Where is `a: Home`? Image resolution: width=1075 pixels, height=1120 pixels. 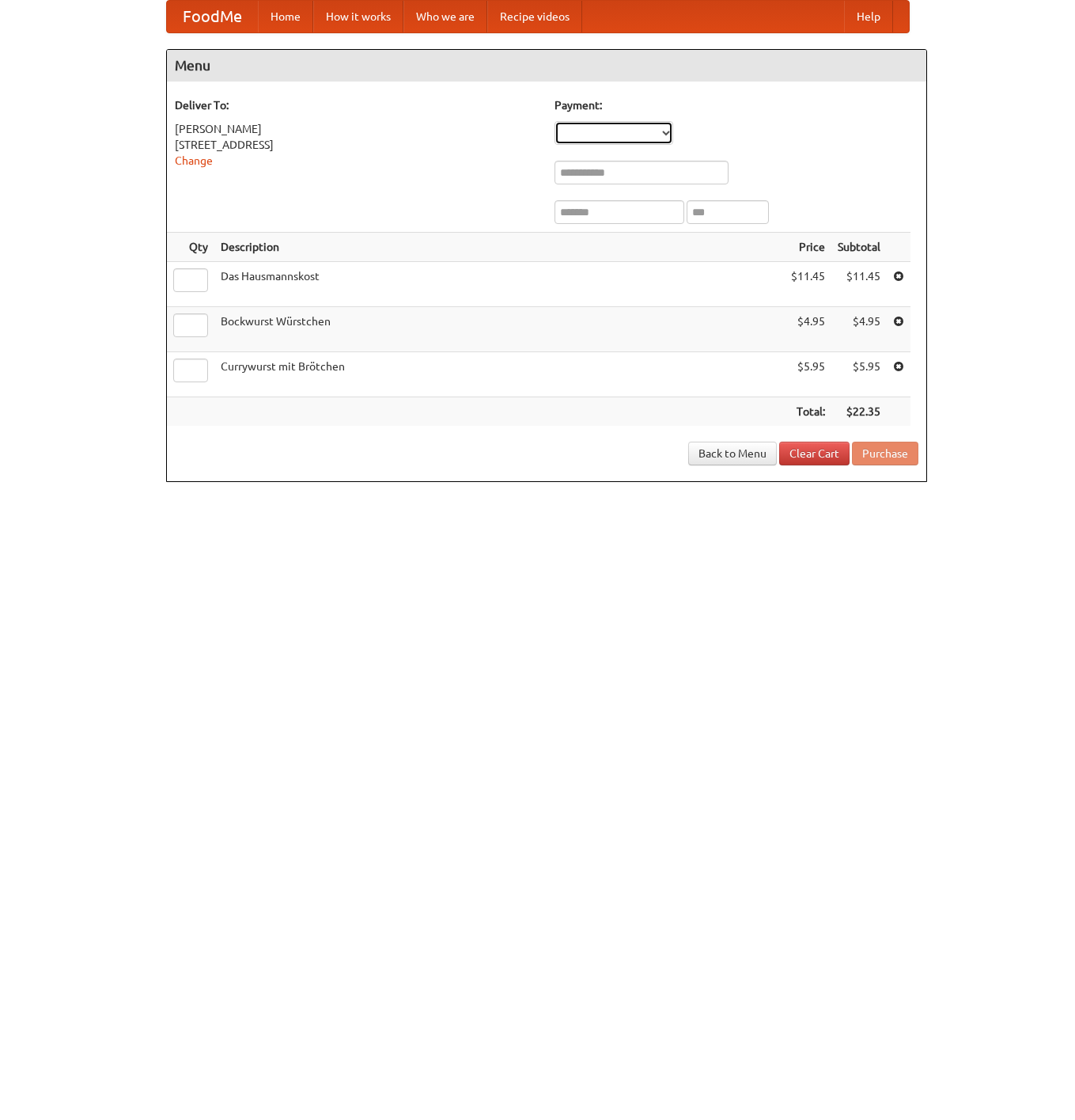
a: Home is located at coordinates (286, 17).